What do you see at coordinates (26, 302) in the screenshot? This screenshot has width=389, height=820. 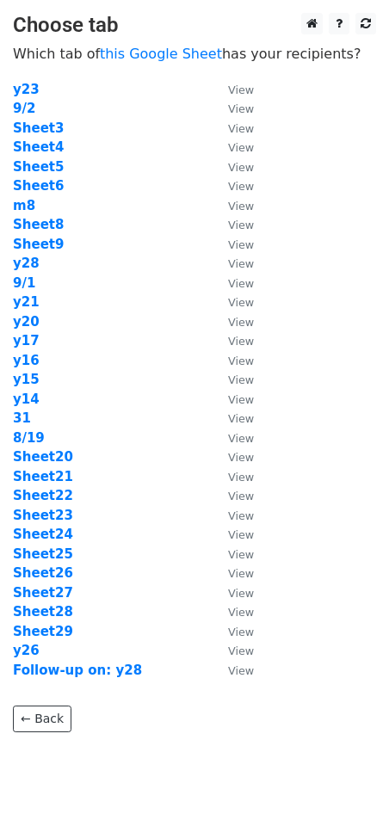 I see `strong: y21` at bounding box center [26, 302].